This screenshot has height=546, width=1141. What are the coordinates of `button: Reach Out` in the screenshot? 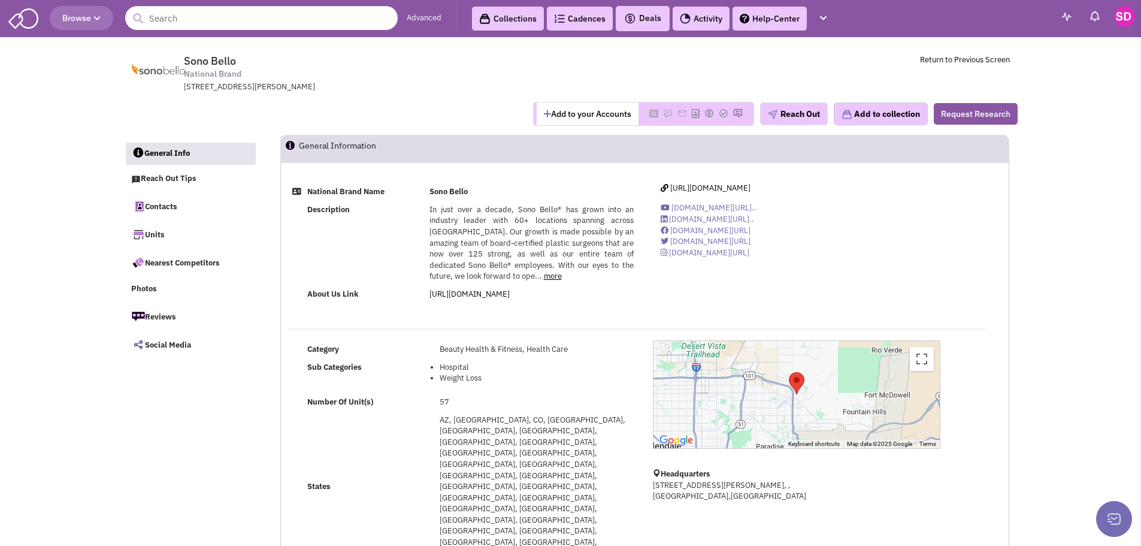 It's located at (794, 114).